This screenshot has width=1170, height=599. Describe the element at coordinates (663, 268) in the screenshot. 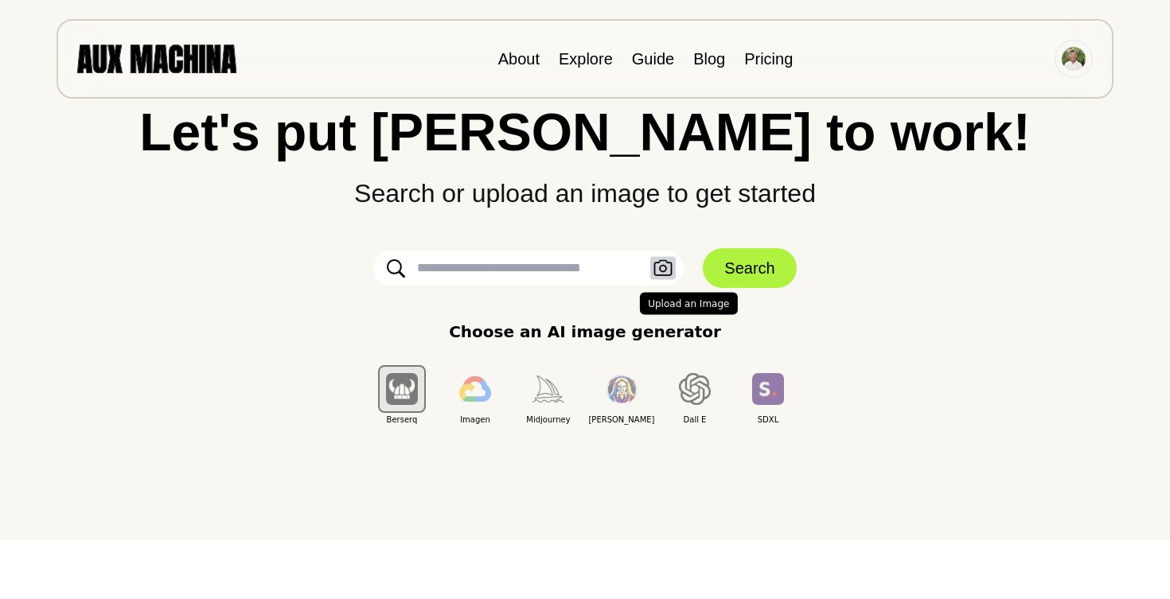

I see `button: Upload an Image` at that location.